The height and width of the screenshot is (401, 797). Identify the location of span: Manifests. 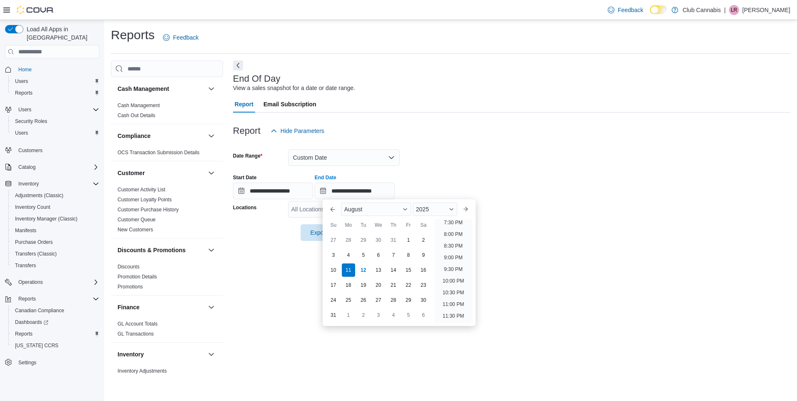
(55, 231).